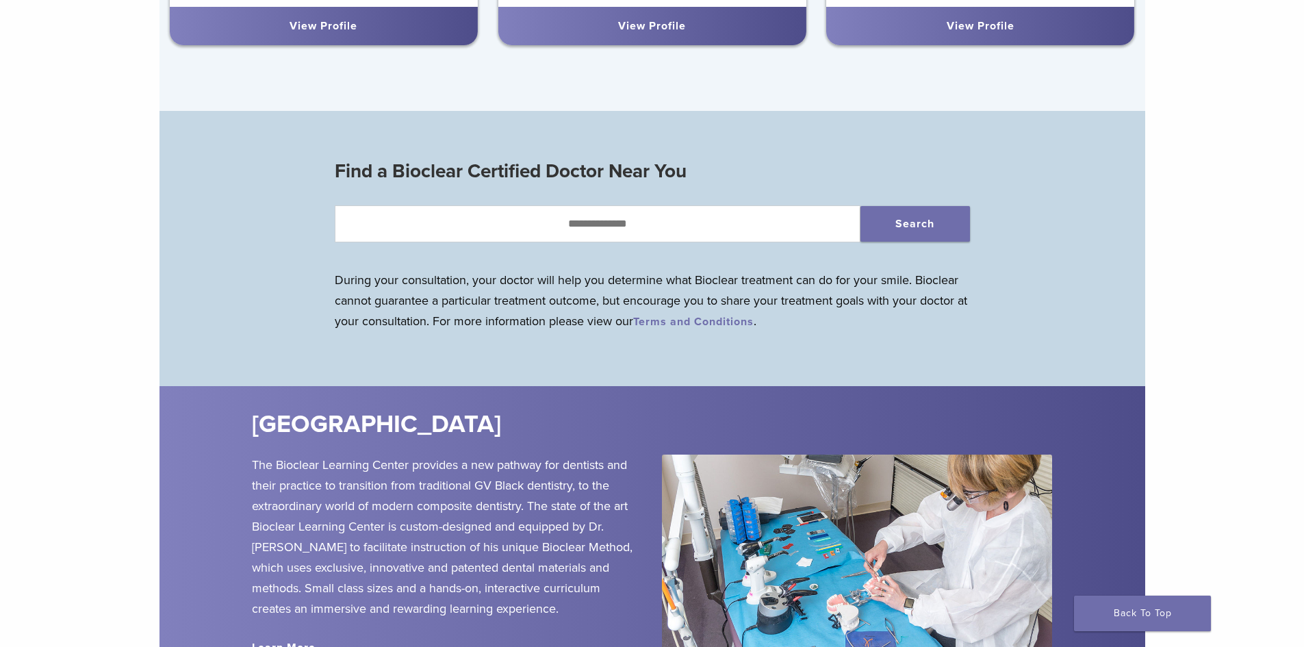 This screenshot has width=1304, height=647. Describe the element at coordinates (693, 322) in the screenshot. I see `a: Terms and Conditions` at that location.